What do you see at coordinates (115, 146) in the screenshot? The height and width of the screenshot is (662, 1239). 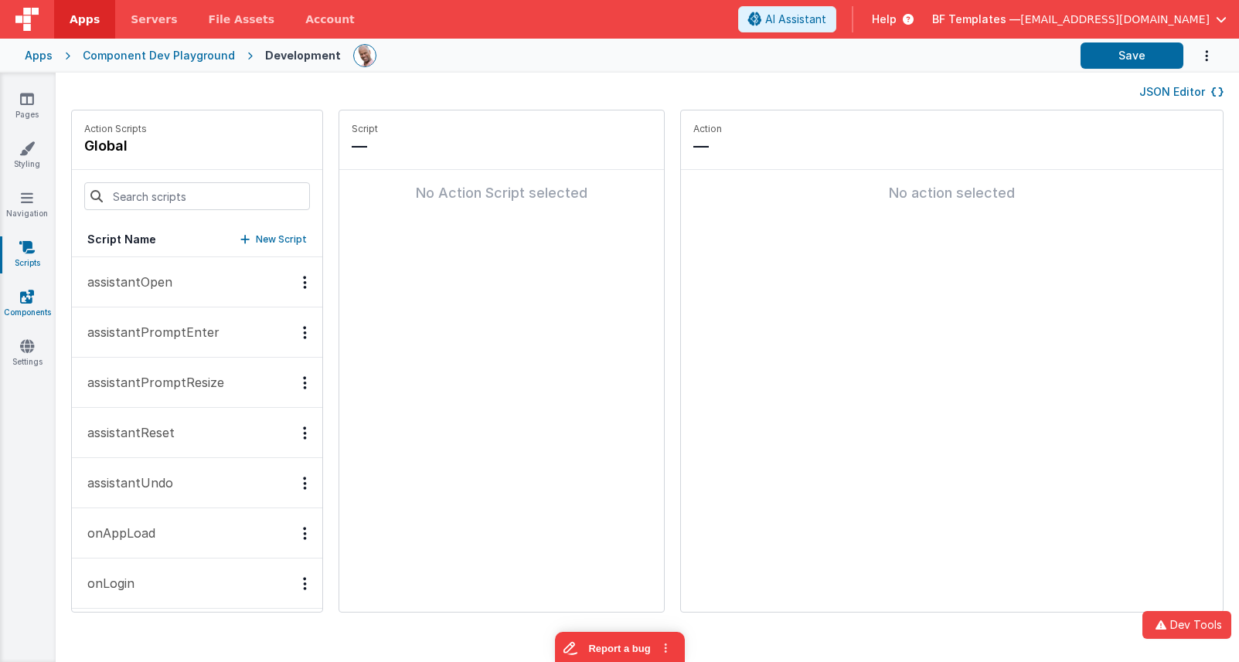 I see `h4: global` at bounding box center [115, 146].